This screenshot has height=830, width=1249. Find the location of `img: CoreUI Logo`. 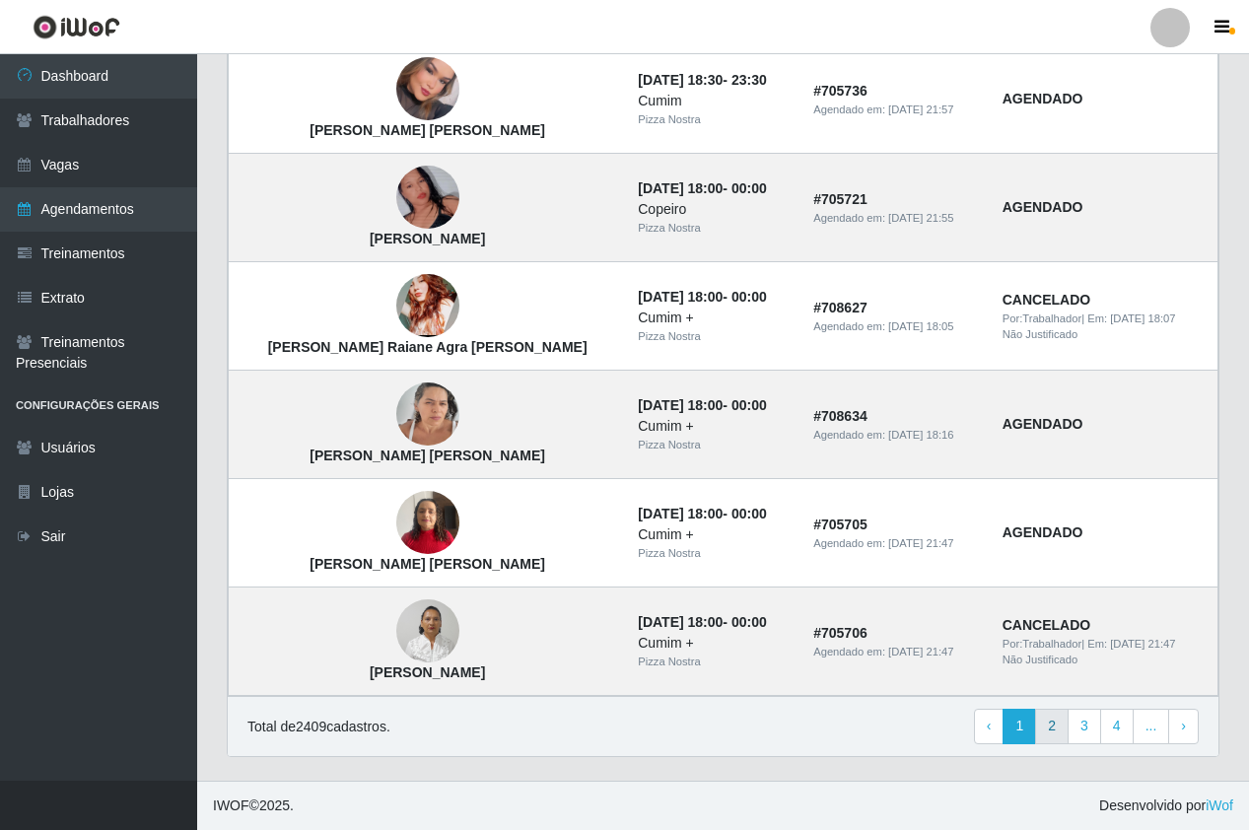

img: CoreUI Logo is located at coordinates (76, 27).